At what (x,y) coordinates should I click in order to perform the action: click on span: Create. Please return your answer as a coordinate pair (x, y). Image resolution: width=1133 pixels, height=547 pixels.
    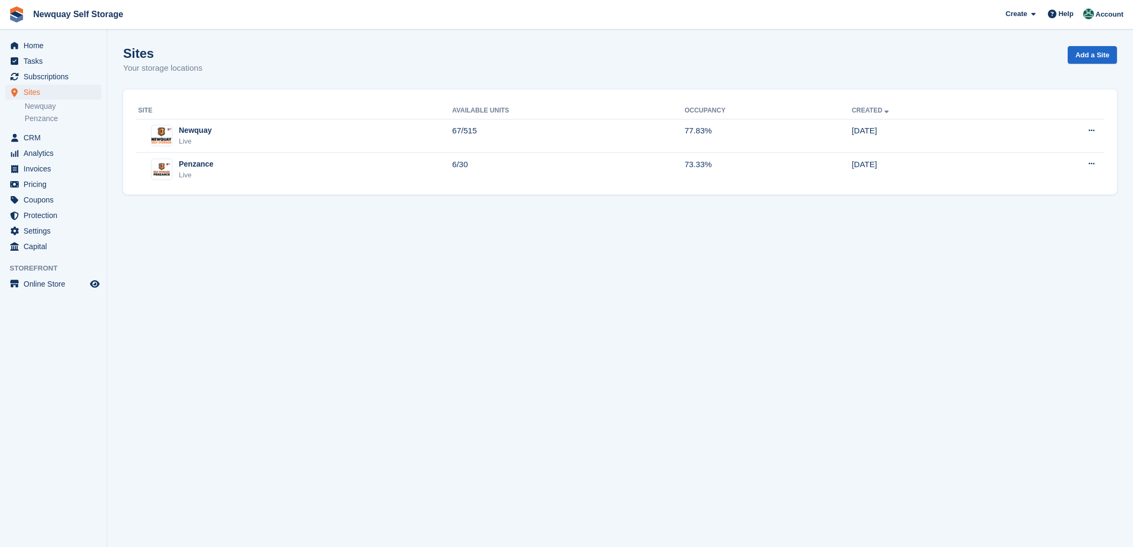
    Looking at the image, I should click on (1016, 14).